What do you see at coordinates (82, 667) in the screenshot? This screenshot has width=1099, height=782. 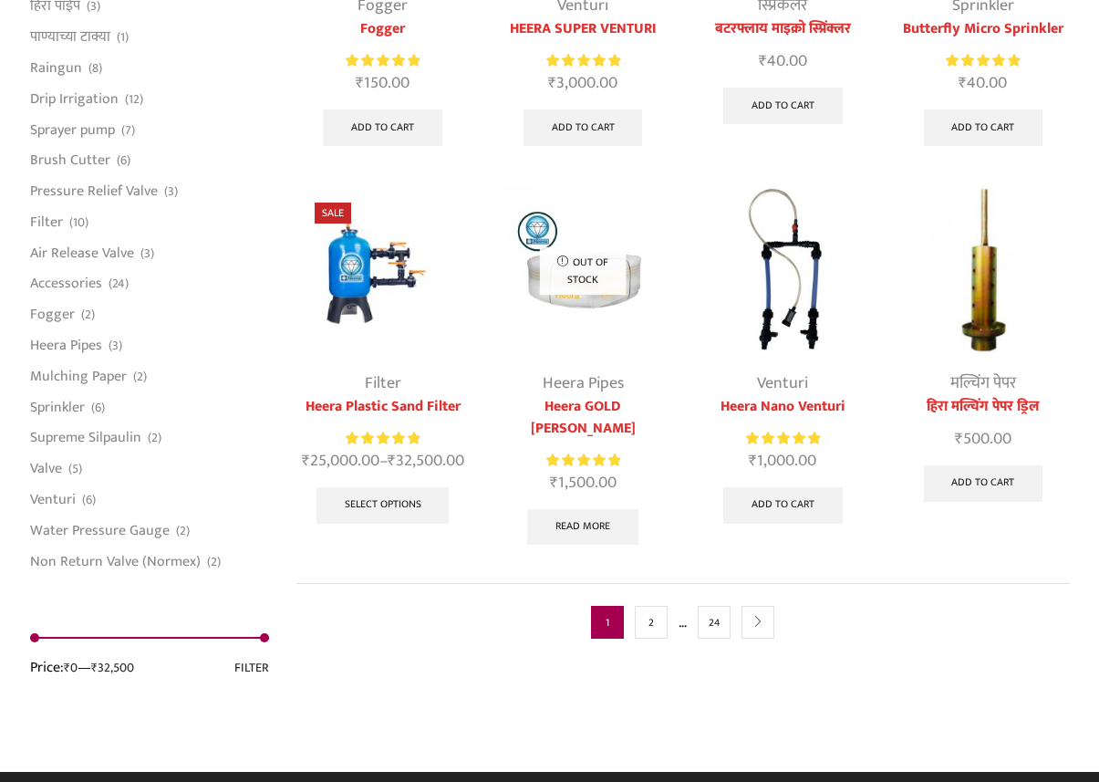 I see `div: Price: —` at bounding box center [82, 667].